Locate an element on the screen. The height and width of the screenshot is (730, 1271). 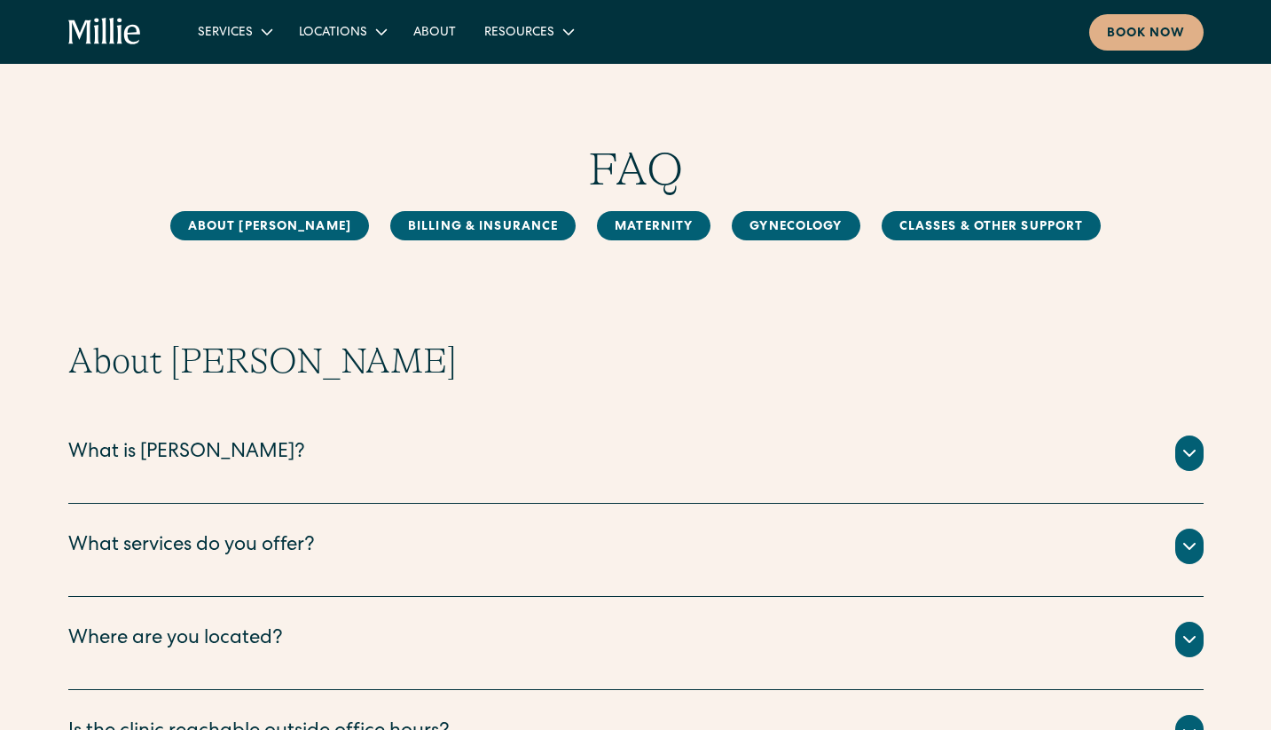
div: Book now is located at coordinates (1146, 34).